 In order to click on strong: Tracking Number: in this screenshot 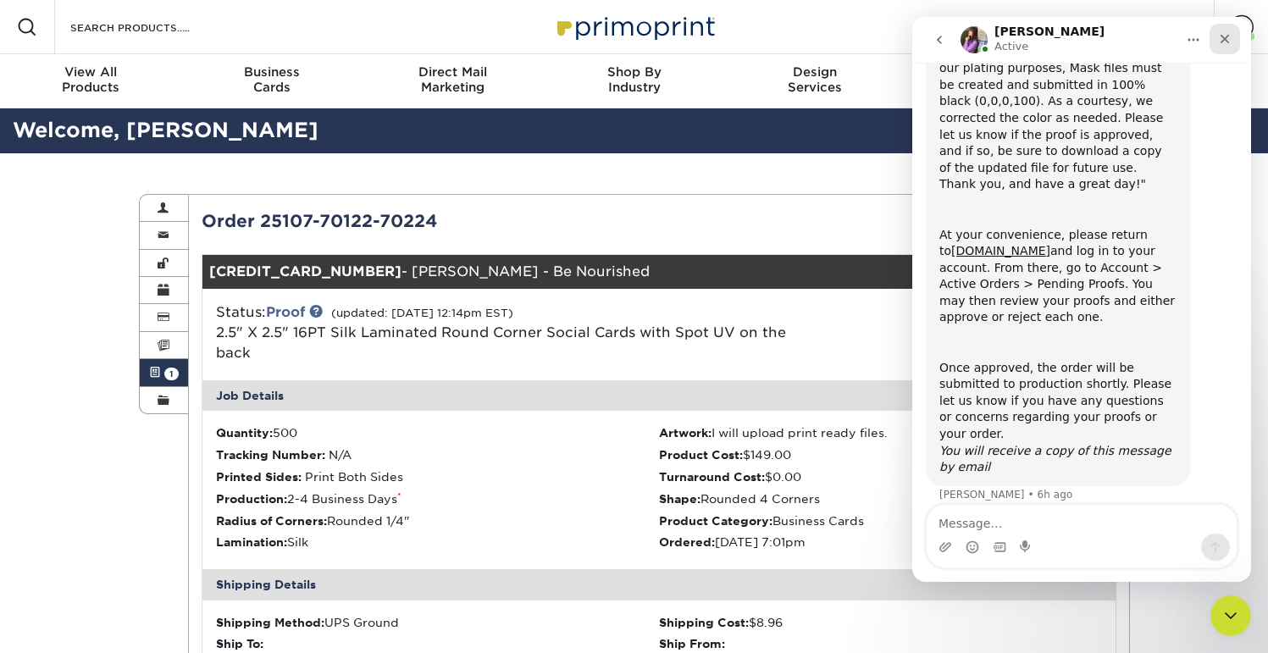, I will do `click(270, 455)`.